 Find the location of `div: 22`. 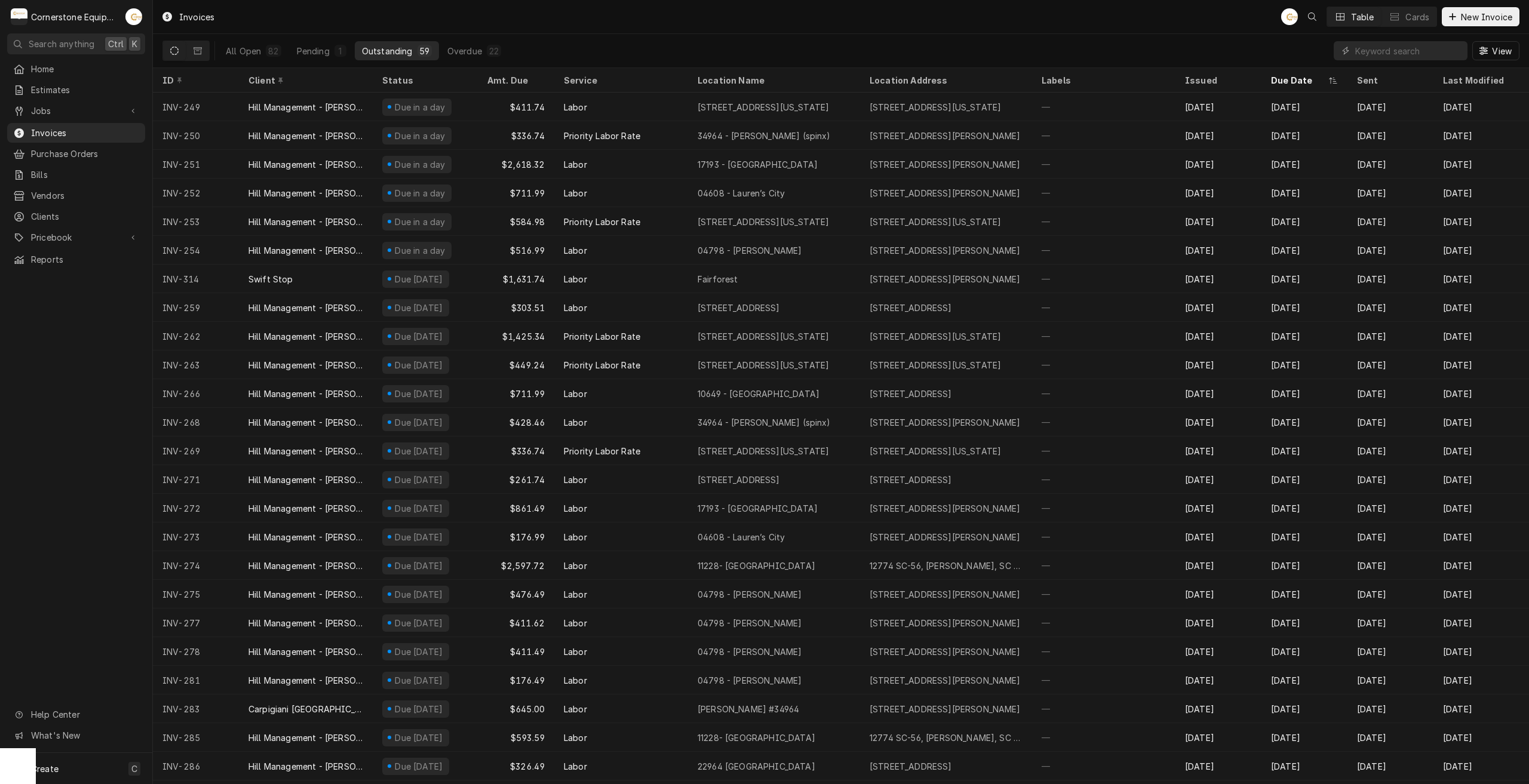

div: 22 is located at coordinates (494, 51).